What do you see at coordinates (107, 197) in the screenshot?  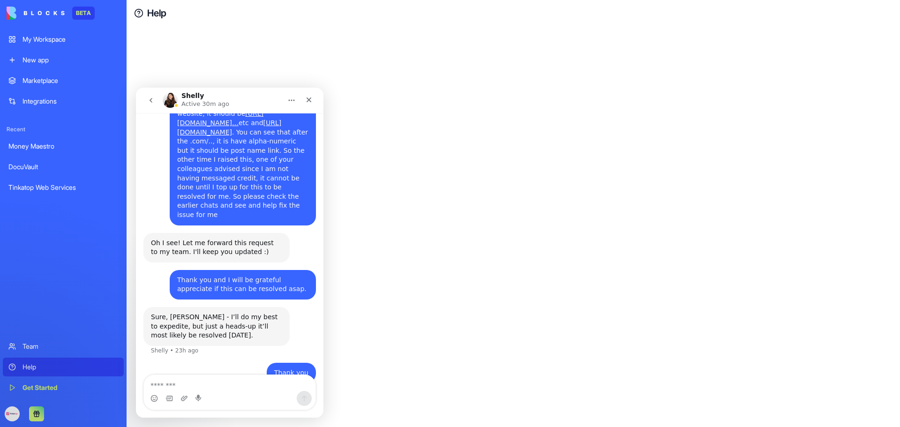 I see `div: Thank you and I will be grateful appreciate if this can be resolved asap.` at bounding box center [107, 197].